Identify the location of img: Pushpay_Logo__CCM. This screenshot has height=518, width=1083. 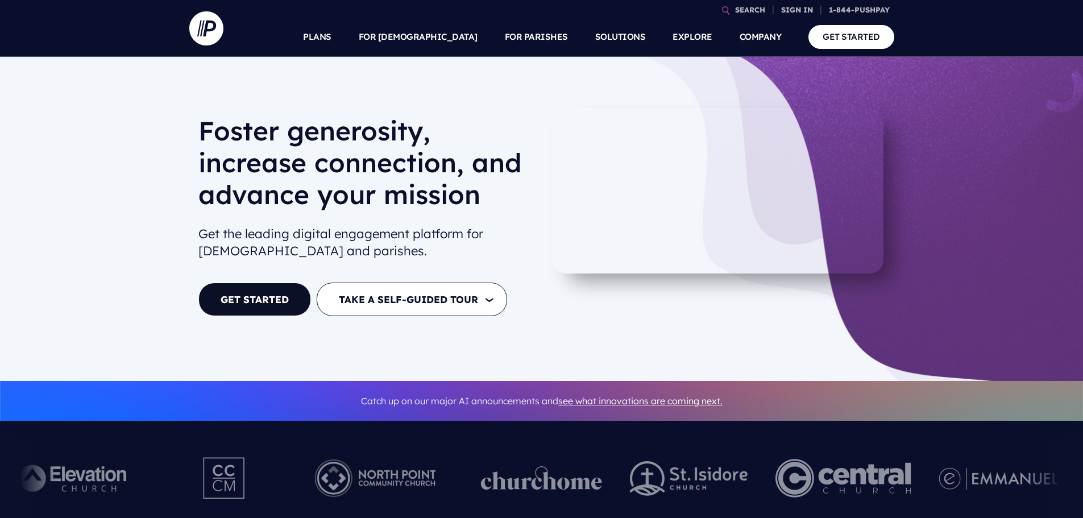
(224, 478).